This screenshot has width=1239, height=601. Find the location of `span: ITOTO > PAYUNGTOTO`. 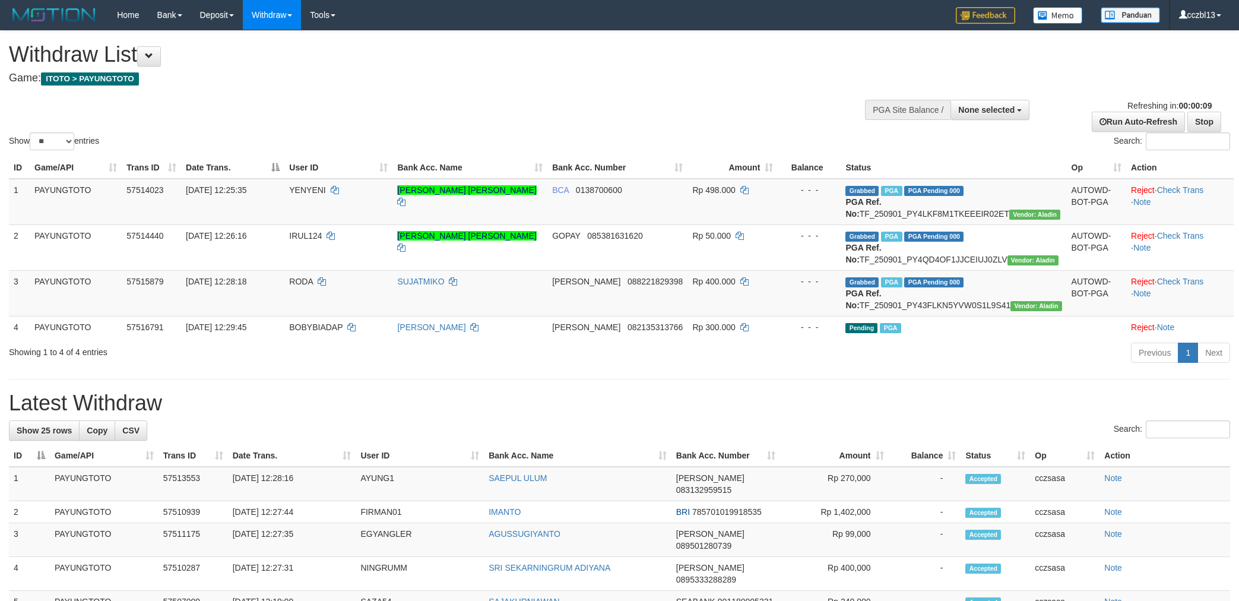

span: ITOTO > PAYUNGTOTO is located at coordinates (90, 79).